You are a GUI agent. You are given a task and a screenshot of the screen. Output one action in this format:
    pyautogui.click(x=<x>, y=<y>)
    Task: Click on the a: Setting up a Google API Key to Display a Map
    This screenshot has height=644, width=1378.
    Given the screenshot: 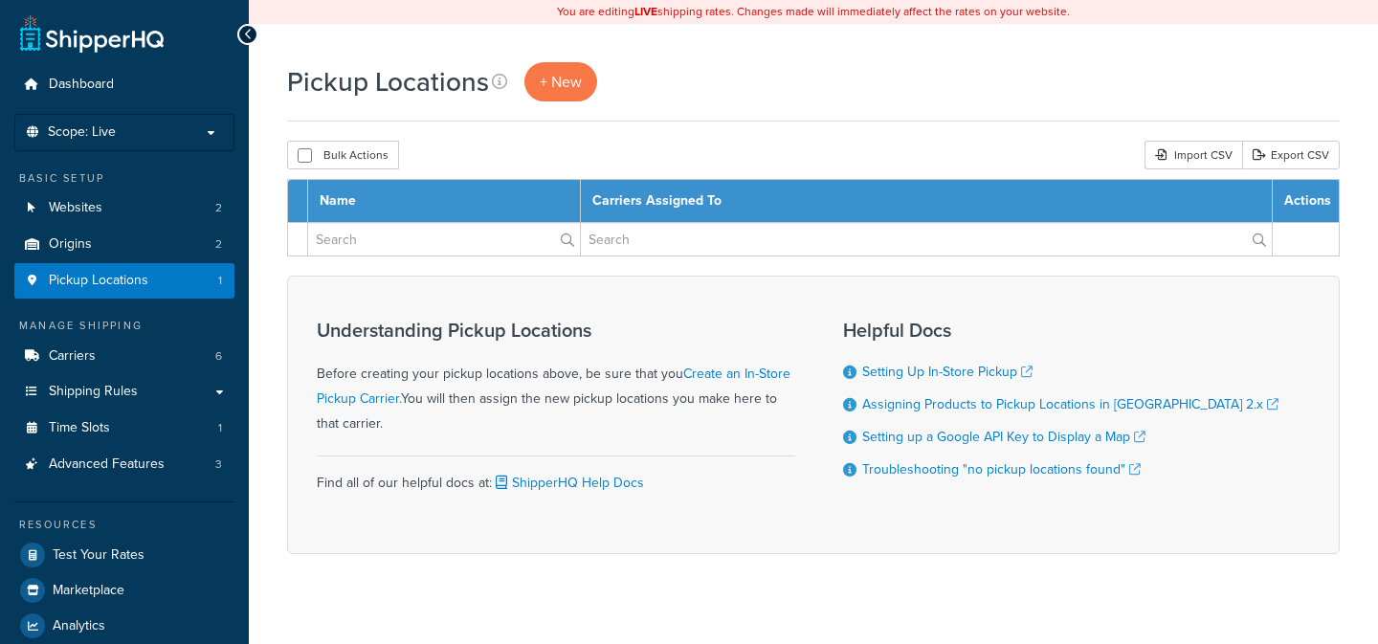 What is the action you would take?
    pyautogui.click(x=1004, y=436)
    